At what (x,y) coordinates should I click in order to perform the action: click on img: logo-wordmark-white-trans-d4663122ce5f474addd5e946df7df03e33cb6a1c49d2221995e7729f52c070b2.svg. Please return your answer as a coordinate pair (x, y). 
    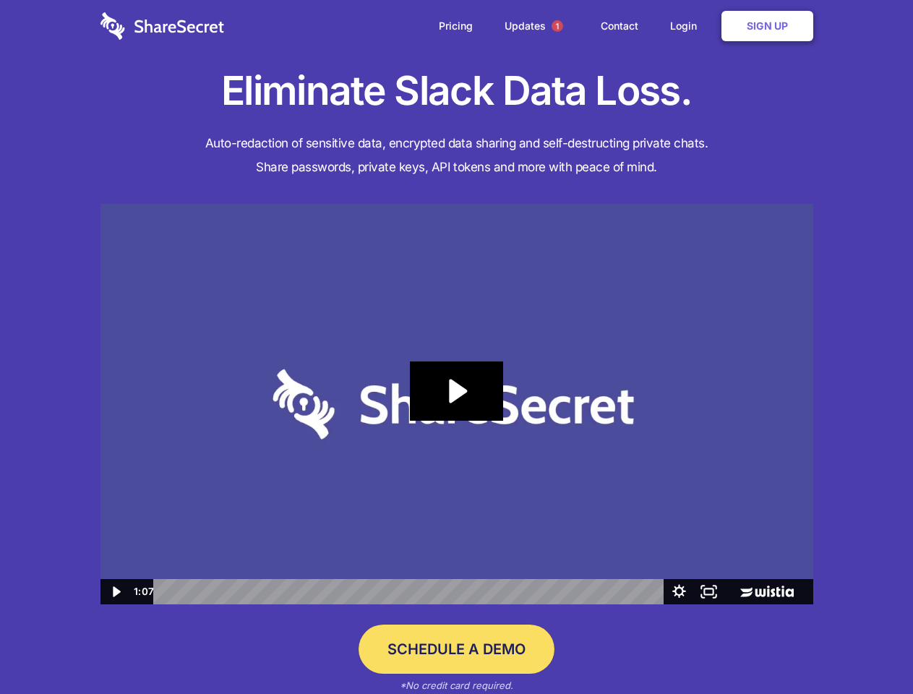
    Looking at the image, I should click on (162, 26).